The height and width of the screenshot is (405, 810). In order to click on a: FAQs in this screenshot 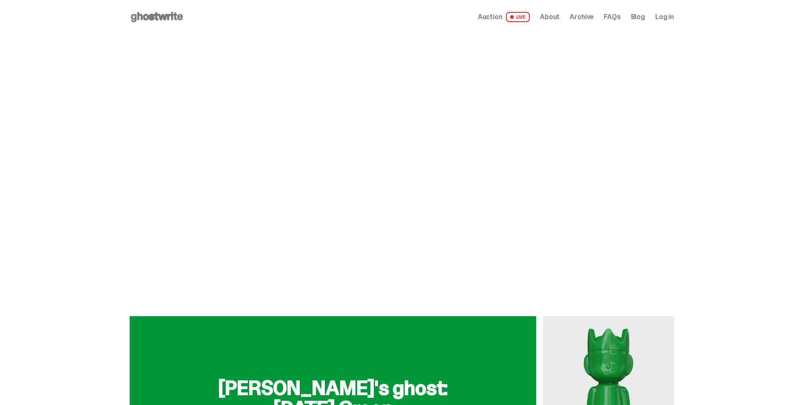, I will do `click(612, 17)`.